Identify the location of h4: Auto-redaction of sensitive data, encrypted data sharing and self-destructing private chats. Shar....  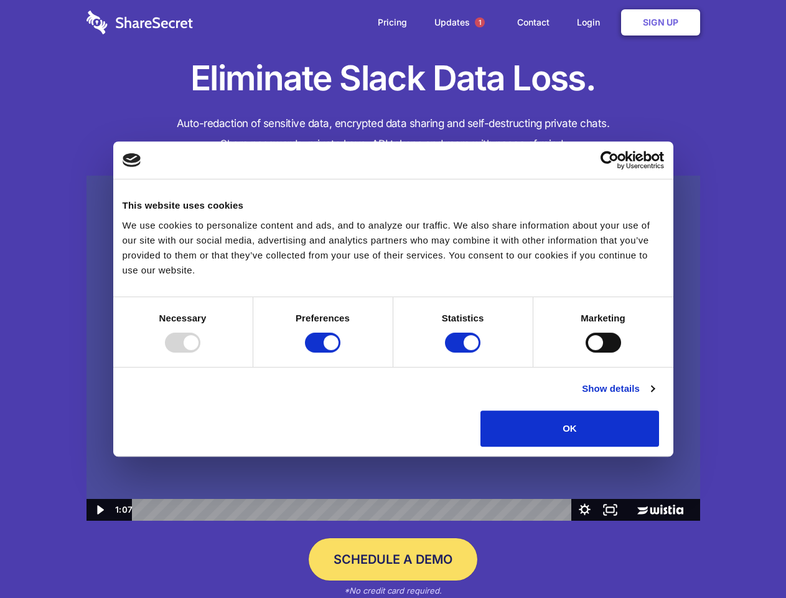
(394, 134).